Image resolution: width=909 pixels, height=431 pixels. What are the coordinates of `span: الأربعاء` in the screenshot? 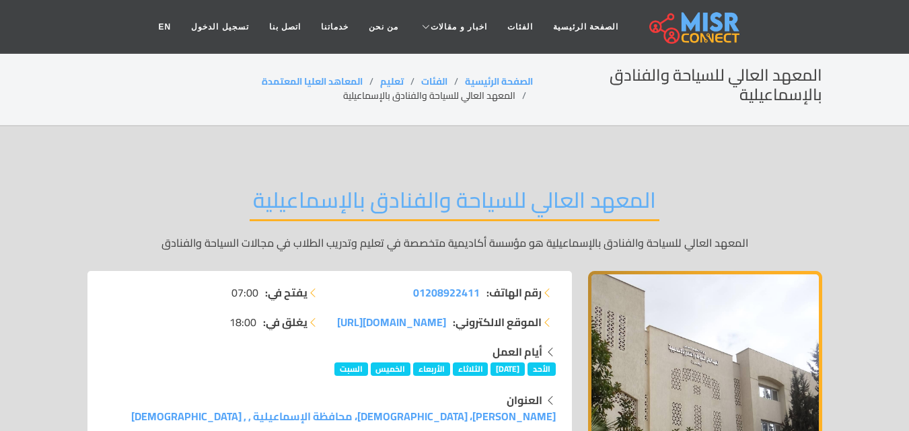 It's located at (431, 370).